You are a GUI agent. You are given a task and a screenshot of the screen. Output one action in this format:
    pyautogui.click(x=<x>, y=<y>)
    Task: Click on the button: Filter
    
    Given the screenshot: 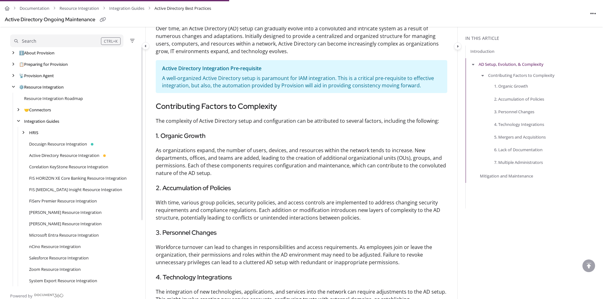 What is the action you would take?
    pyautogui.click(x=132, y=41)
    